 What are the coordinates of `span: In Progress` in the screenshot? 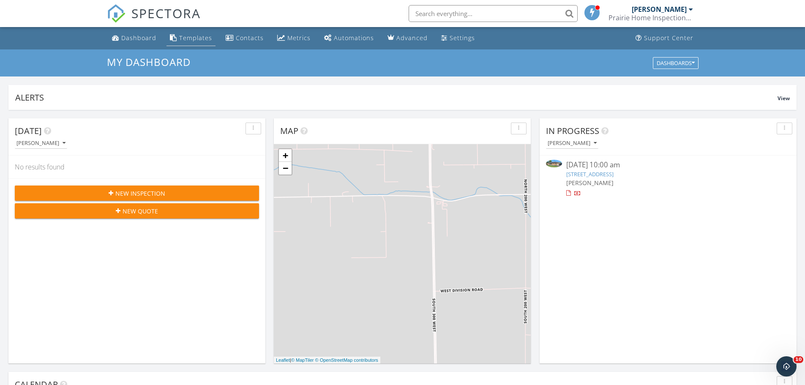 It's located at (573, 131).